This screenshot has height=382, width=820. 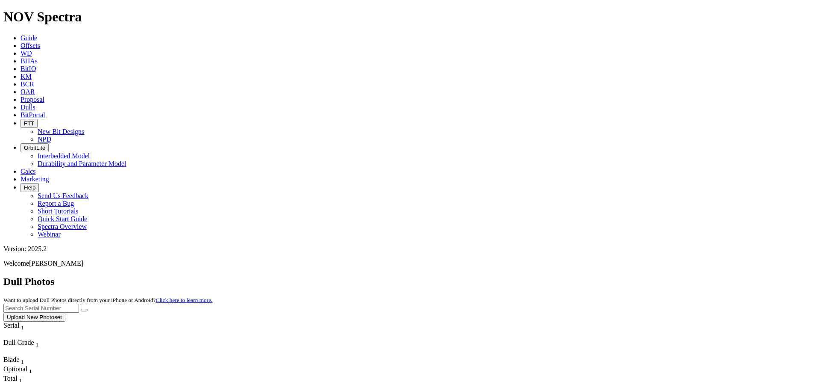 I want to click on span: BHAs, so click(x=29, y=61).